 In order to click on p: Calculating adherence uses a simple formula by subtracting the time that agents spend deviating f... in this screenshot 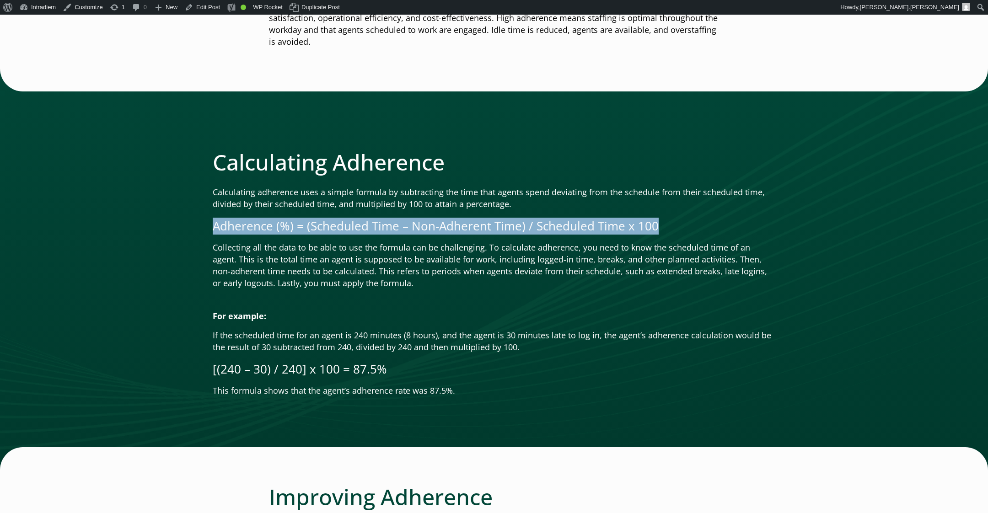, I will do `click(494, 199)`.